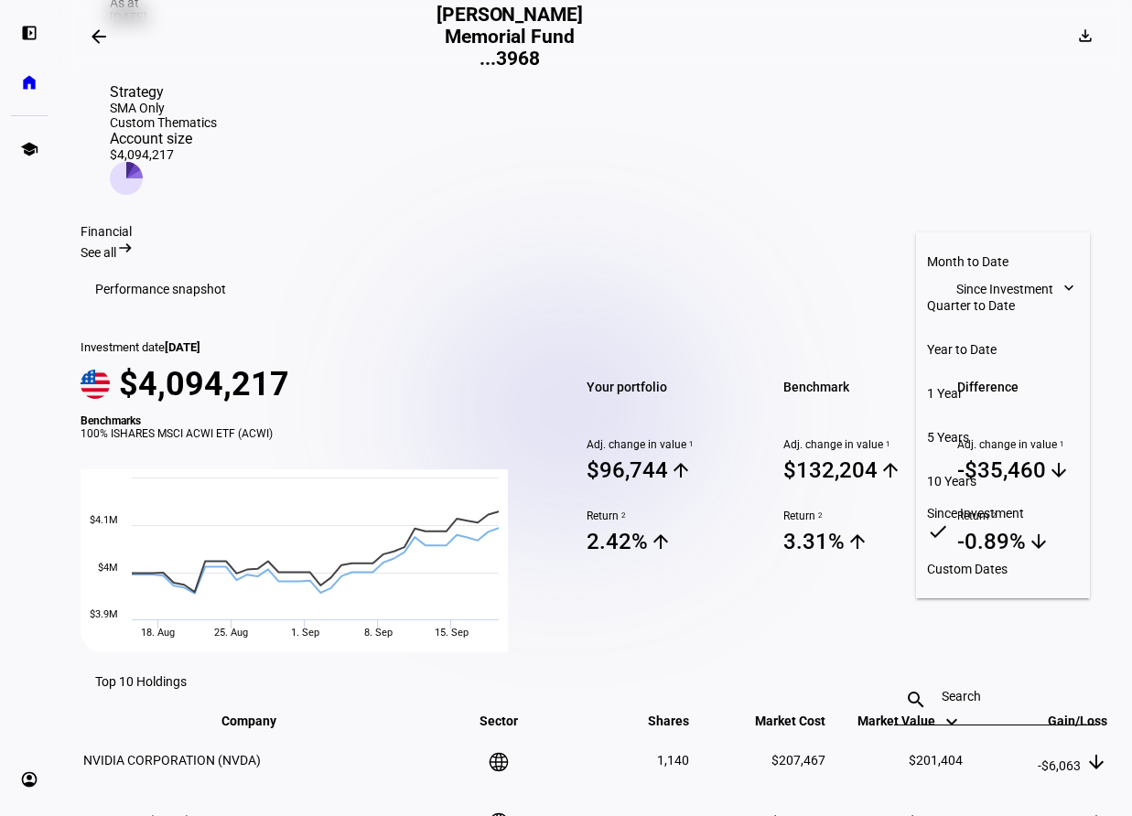 The height and width of the screenshot is (816, 1132). Describe the element at coordinates (1003, 306) in the screenshot. I see `div: Quarter to Date` at that location.